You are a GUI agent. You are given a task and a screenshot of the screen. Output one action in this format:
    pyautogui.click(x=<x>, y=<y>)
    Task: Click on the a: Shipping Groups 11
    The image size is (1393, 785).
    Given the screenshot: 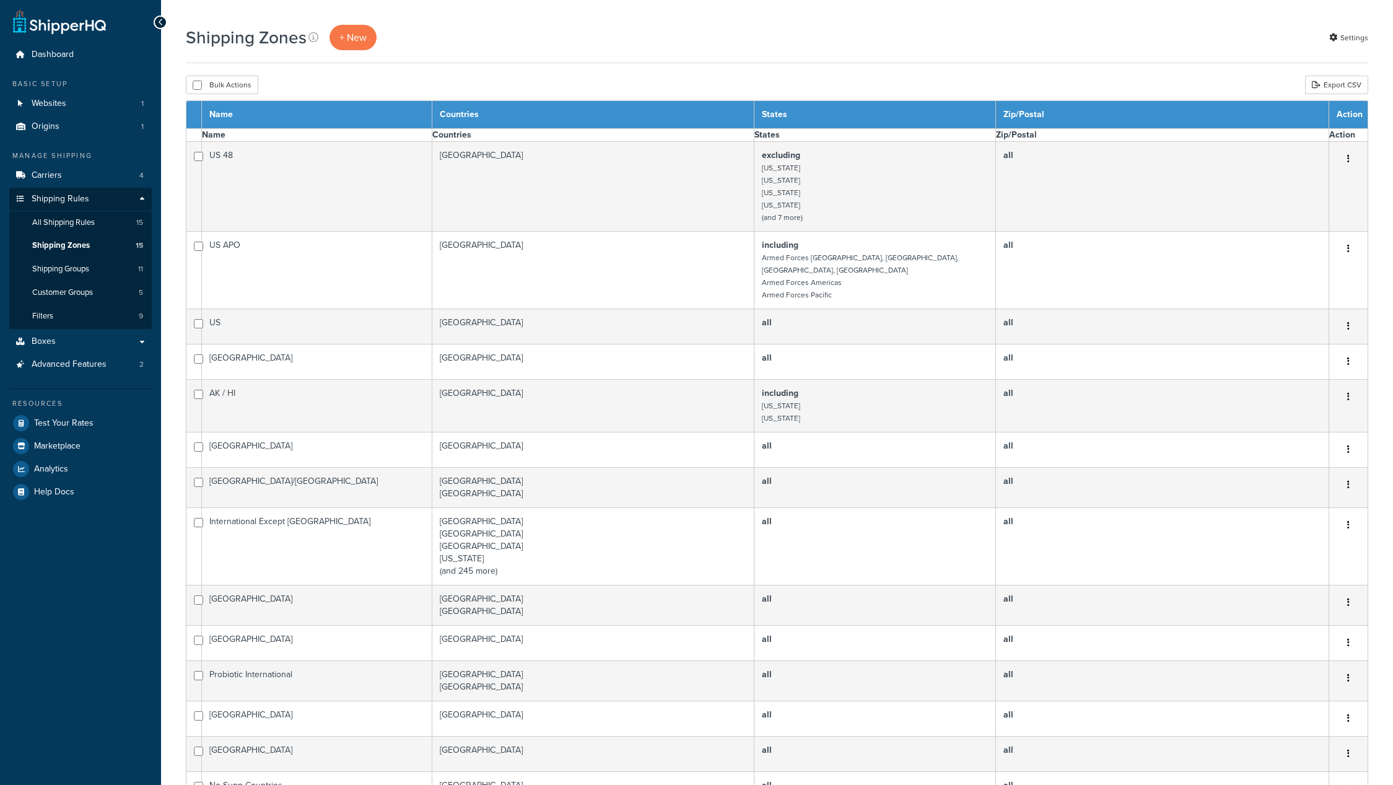 What is the action you would take?
    pyautogui.click(x=80, y=269)
    